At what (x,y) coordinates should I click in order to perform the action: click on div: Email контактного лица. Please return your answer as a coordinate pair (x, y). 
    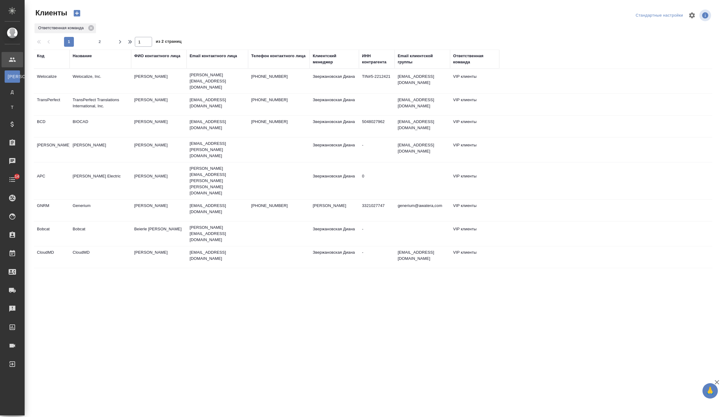
    Looking at the image, I should click on (213, 56).